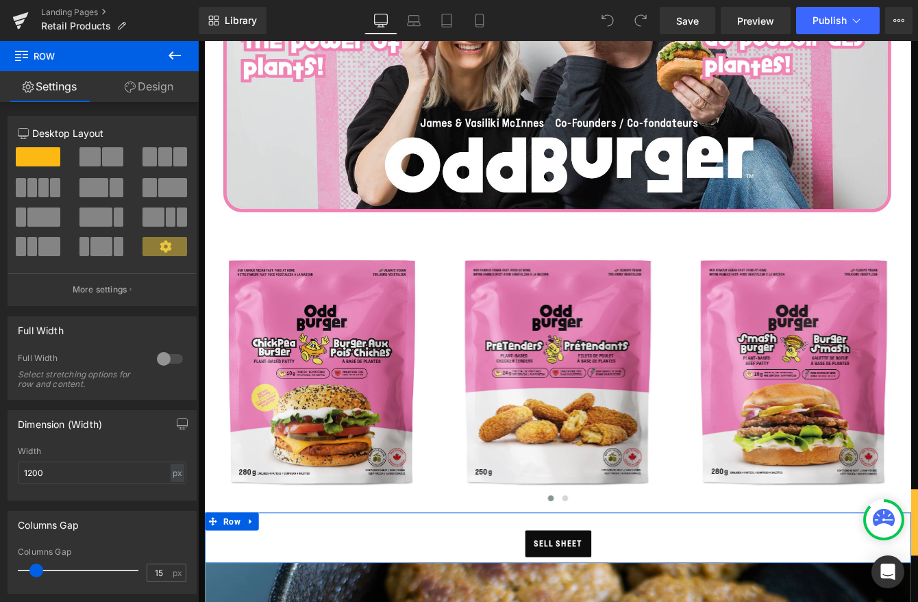 The width and height of the screenshot is (918, 602). Describe the element at coordinates (102, 133) in the screenshot. I see `p: Desktop Layout` at that location.